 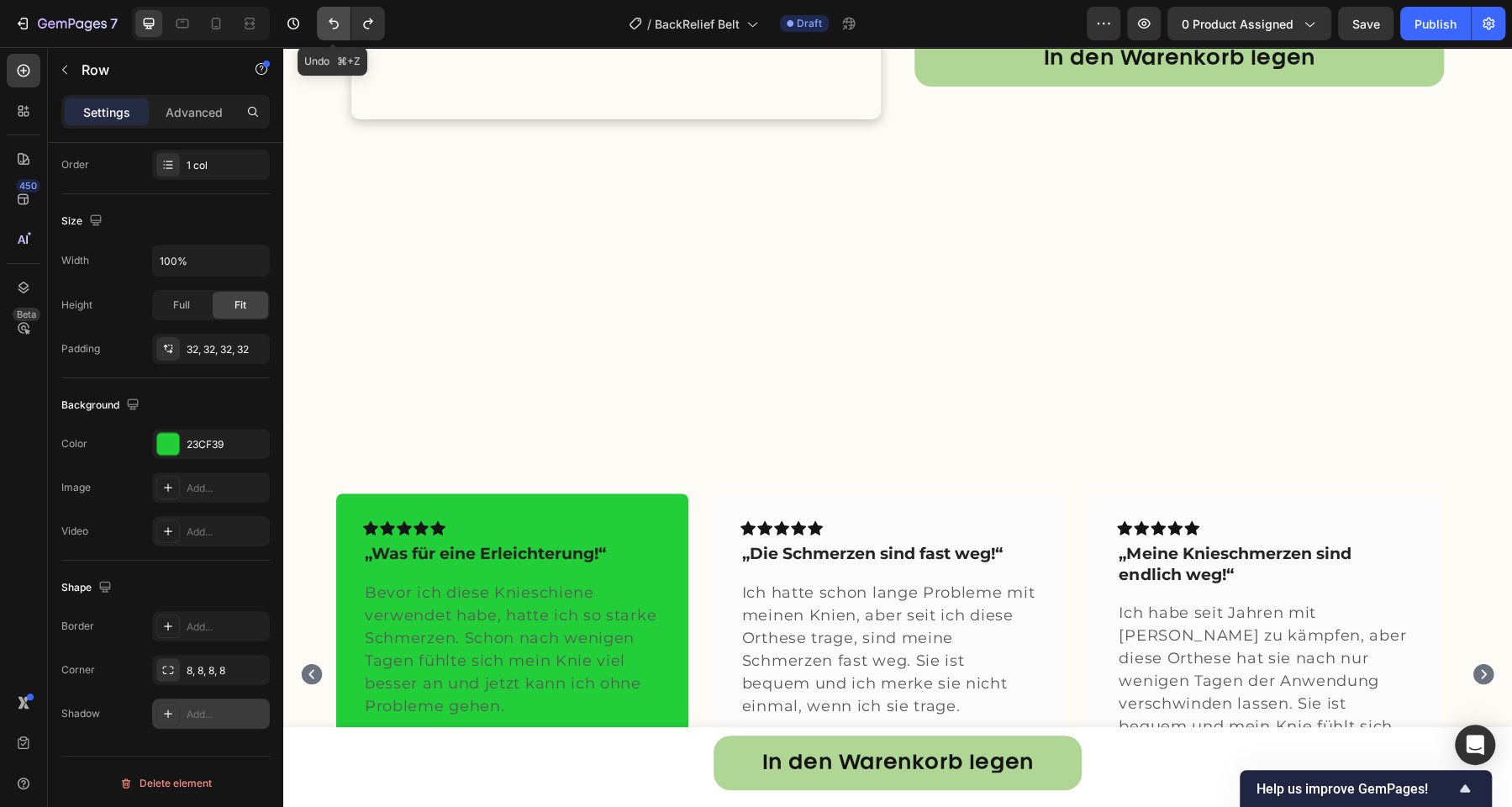 What do you see at coordinates (615, 715) in the screenshot?
I see `a: In den Warenkorb legen` at bounding box center [615, 715].